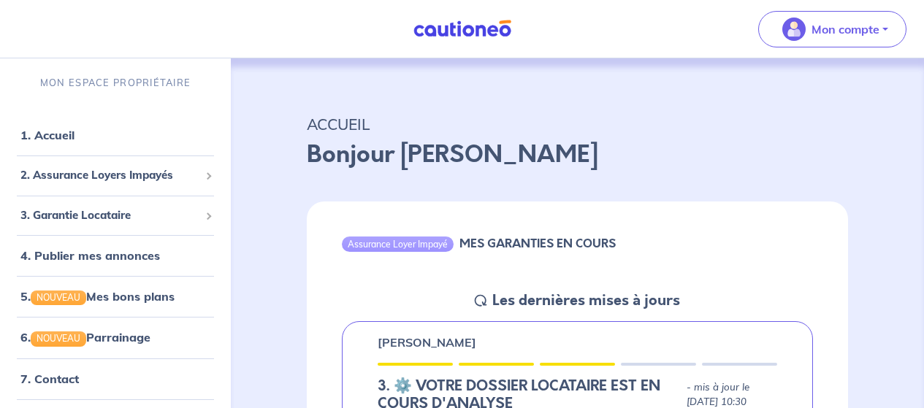 This screenshot has width=924, height=408. What do you see at coordinates (115, 338) in the screenshot?
I see `div: 6.NOUVEAUParrainage` at bounding box center [115, 338].